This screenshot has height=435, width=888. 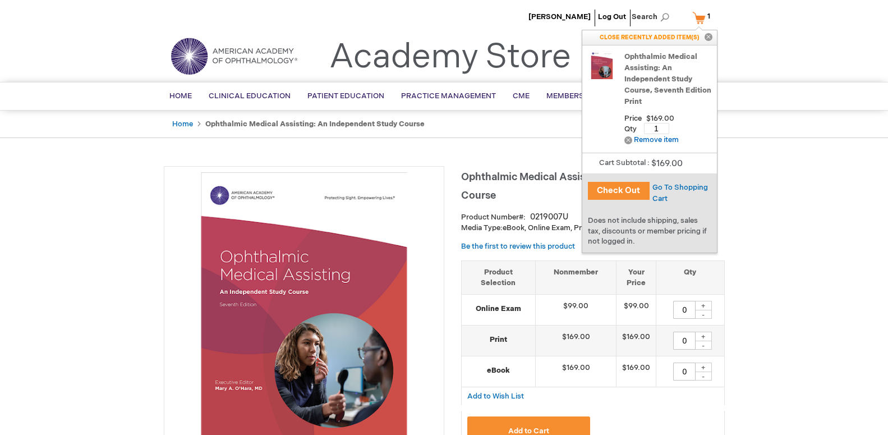 What do you see at coordinates (346, 96) in the screenshot?
I see `span: Patient Education` at bounding box center [346, 96].